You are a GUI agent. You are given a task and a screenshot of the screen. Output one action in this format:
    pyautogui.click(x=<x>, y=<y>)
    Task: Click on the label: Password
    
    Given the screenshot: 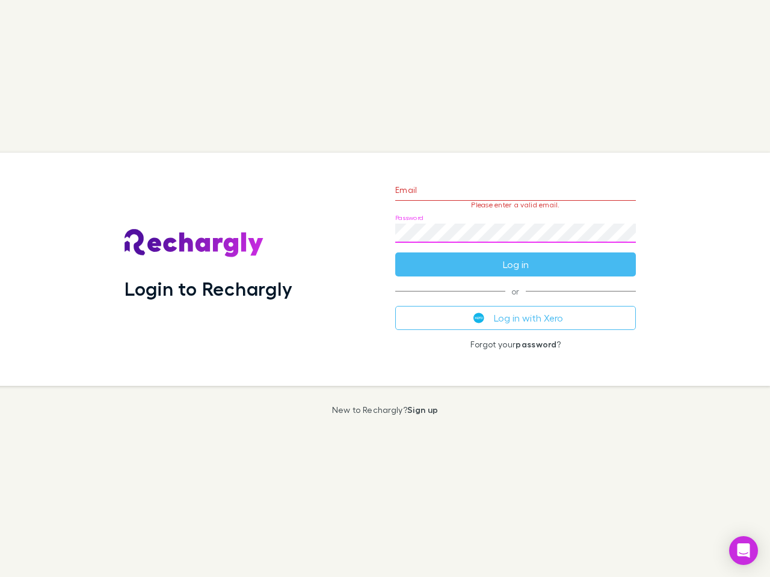 What is the action you would take?
    pyautogui.click(x=409, y=218)
    